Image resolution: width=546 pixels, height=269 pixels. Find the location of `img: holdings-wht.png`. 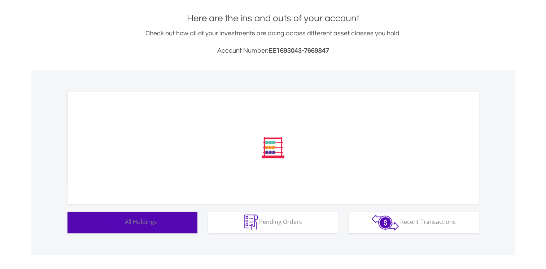

img: holdings-wht.png is located at coordinates (116, 222).